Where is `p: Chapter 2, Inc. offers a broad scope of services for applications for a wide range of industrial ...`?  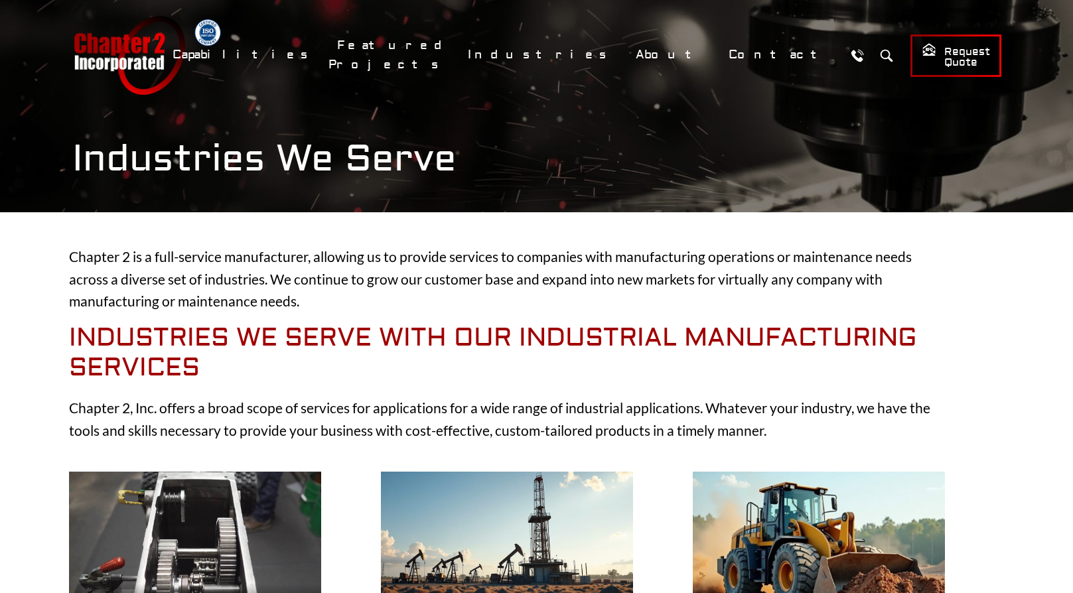
p: Chapter 2, Inc. offers a broad scope of services for applications for a wide range of industrial ... is located at coordinates (507, 419).